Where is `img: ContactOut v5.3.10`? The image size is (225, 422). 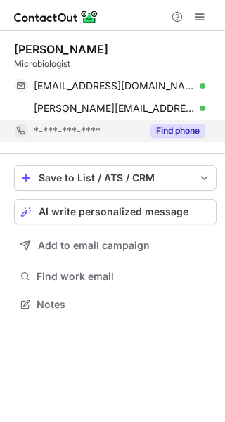 img: ContactOut v5.3.10 is located at coordinates (56, 17).